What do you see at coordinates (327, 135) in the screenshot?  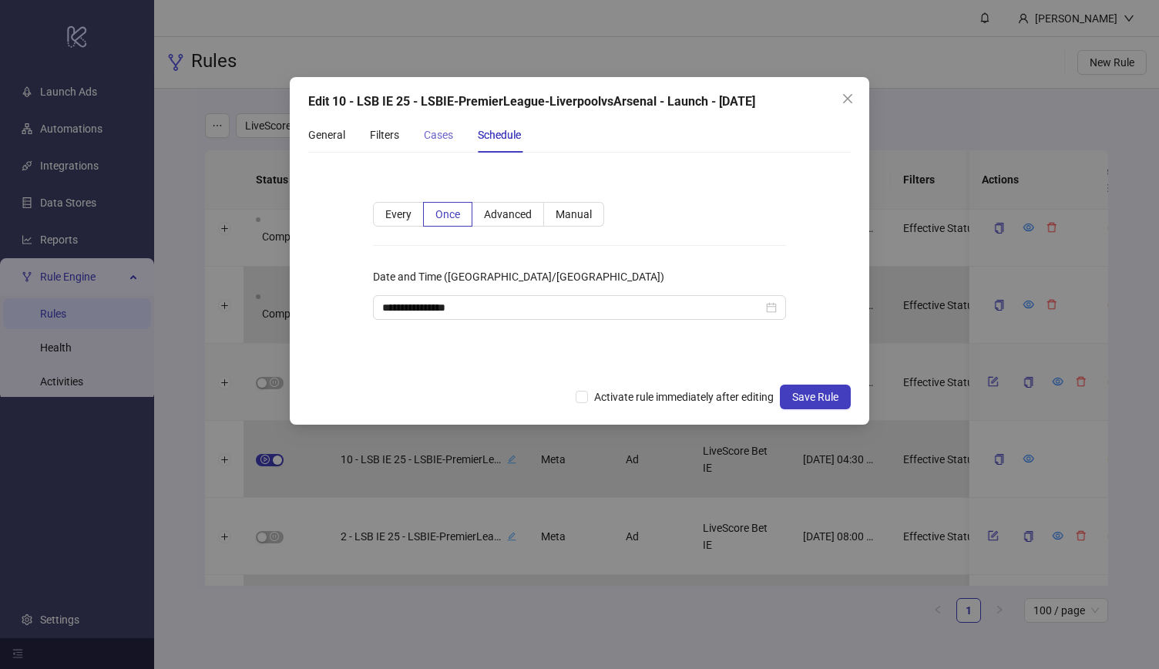 I see `div: General` at bounding box center [327, 135].